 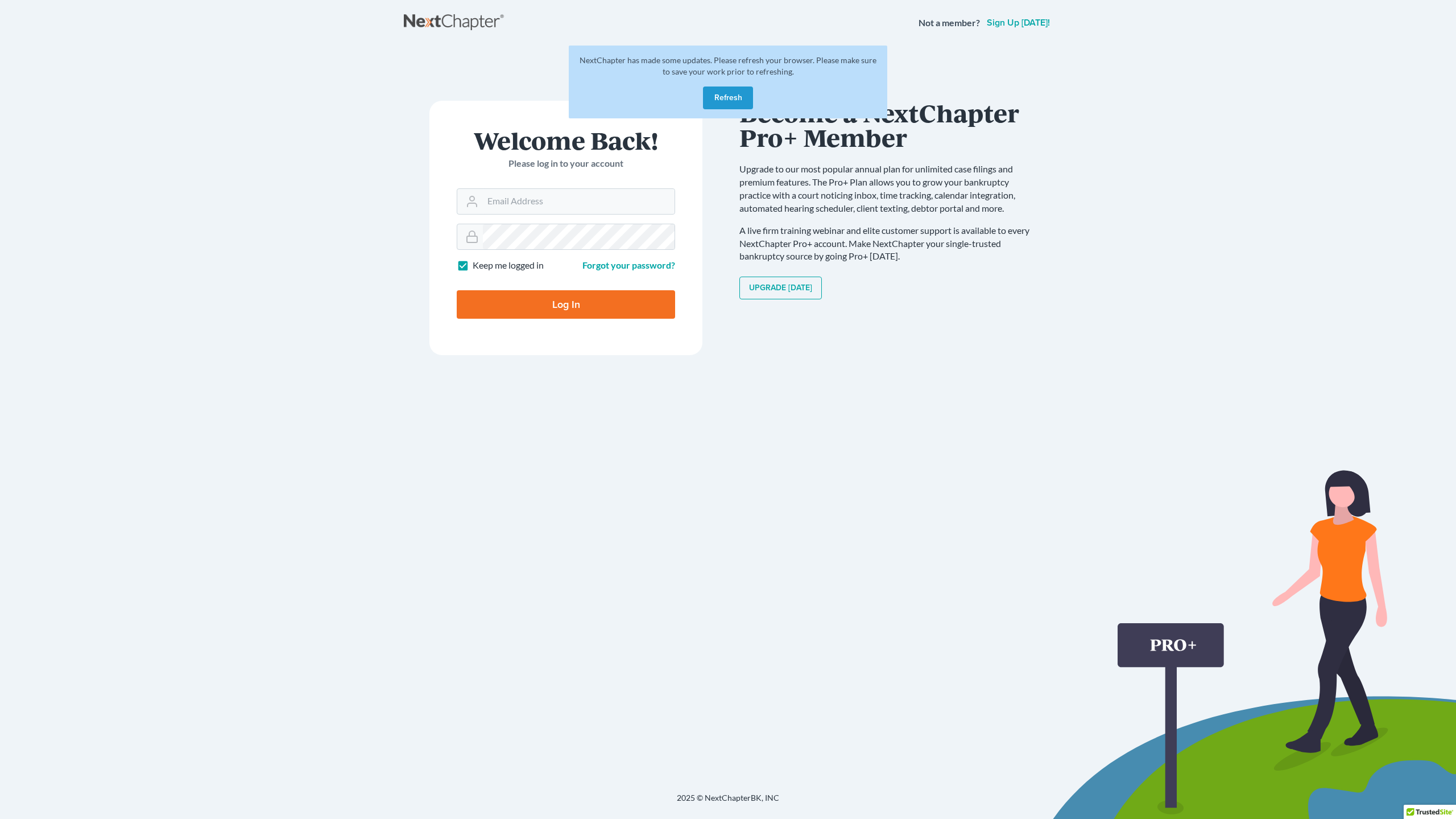 I want to click on strong: Not a member?, so click(x=949, y=23).